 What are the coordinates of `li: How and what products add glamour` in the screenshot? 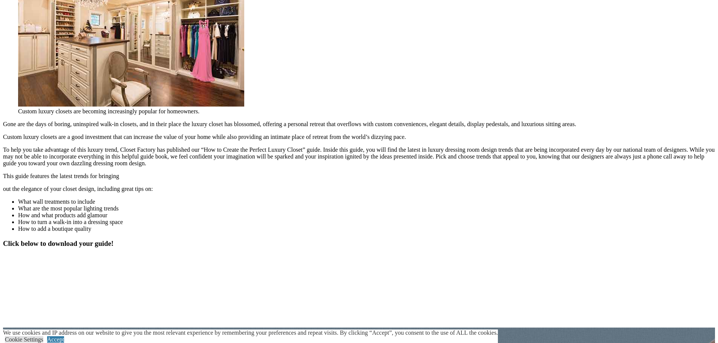 It's located at (366, 215).